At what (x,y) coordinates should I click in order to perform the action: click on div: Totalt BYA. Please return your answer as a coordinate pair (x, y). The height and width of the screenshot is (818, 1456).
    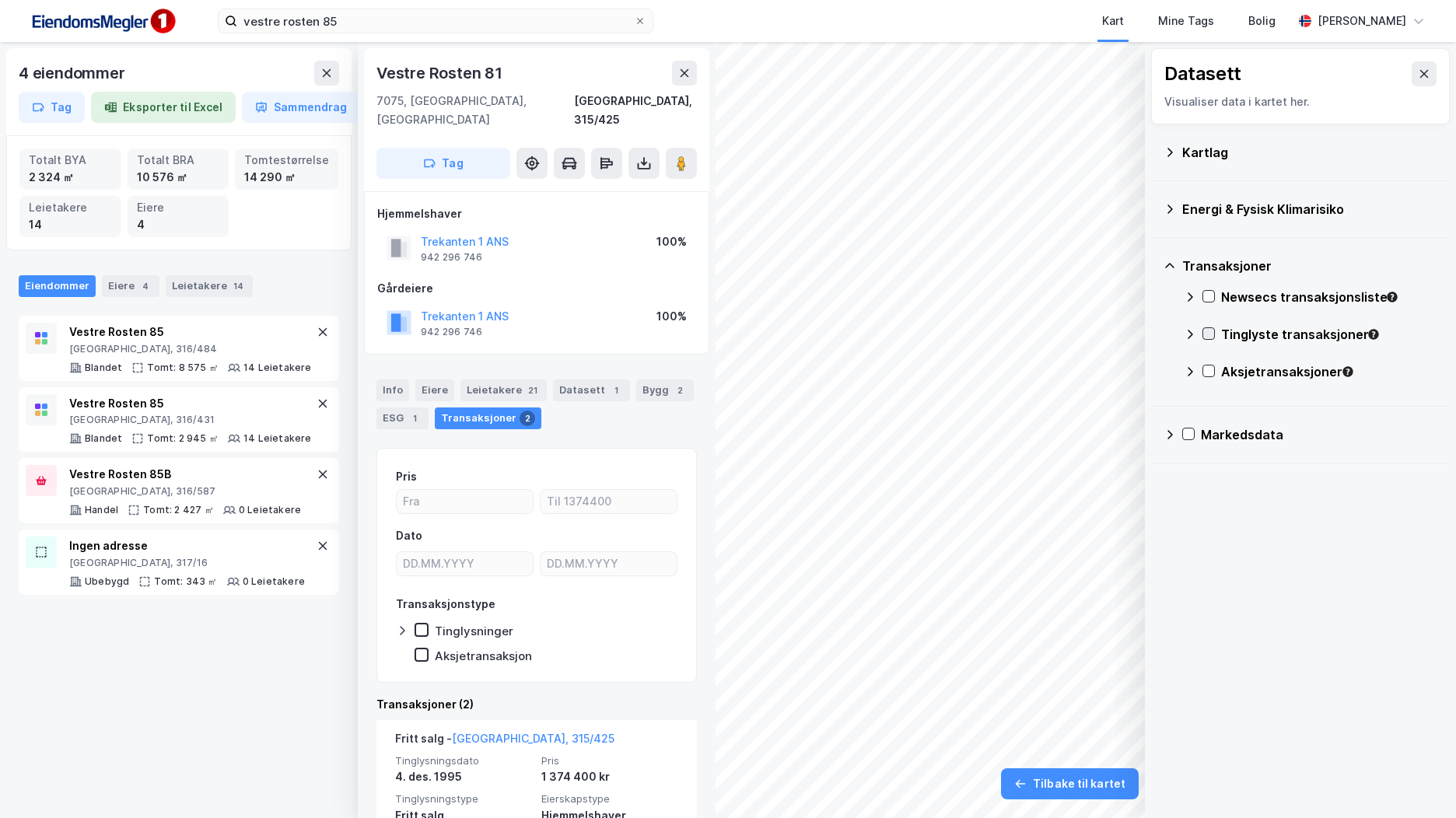
    Looking at the image, I should click on (70, 160).